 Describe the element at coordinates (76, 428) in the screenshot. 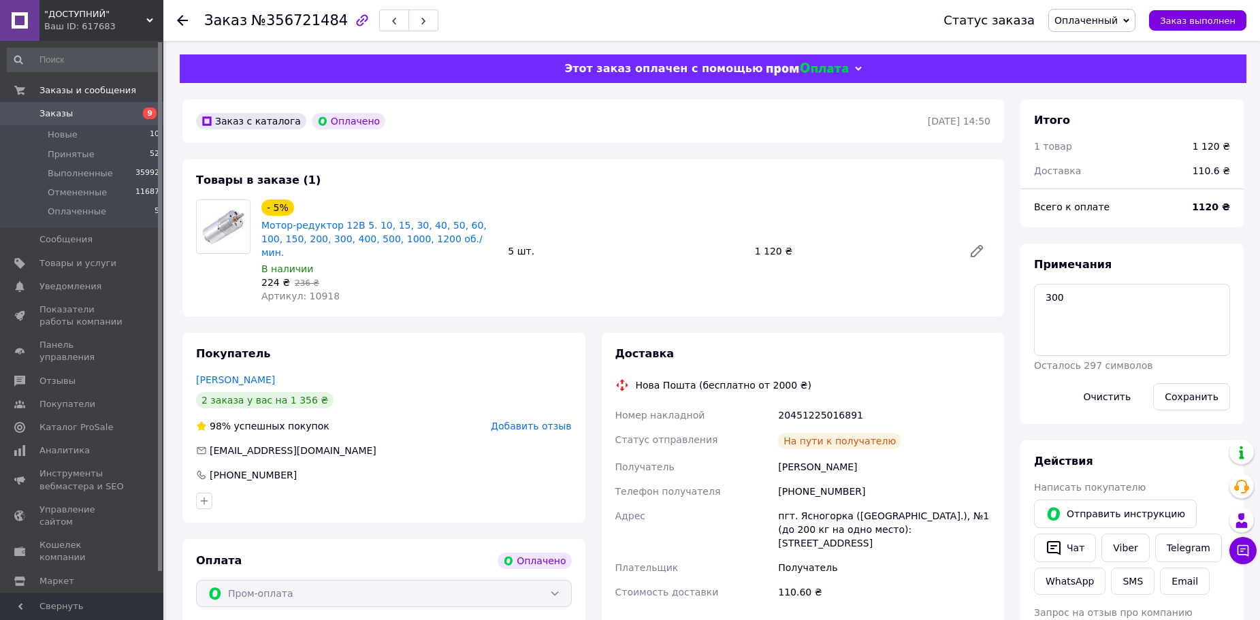

I see `span: Каталог ProSale` at that location.